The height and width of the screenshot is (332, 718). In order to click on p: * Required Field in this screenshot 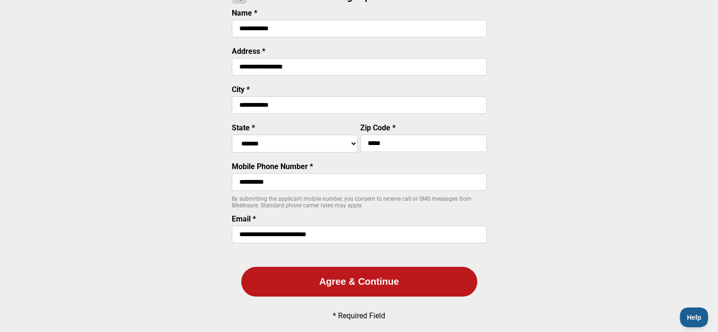, I will do `click(359, 315)`.